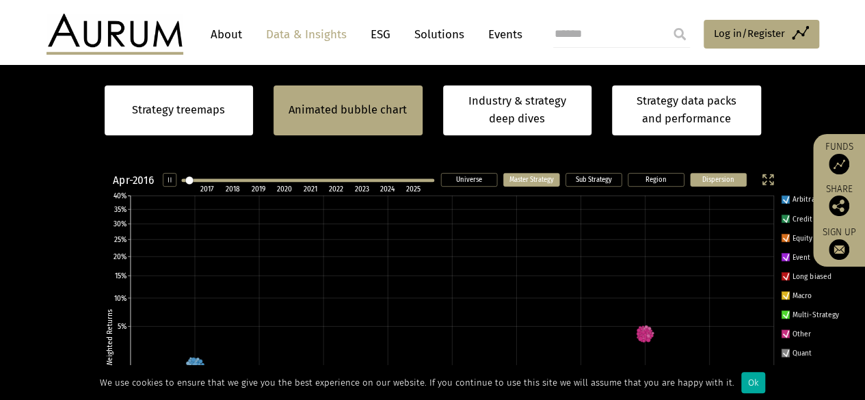 The width and height of the screenshot is (865, 400). I want to click on a: Events, so click(502, 34).